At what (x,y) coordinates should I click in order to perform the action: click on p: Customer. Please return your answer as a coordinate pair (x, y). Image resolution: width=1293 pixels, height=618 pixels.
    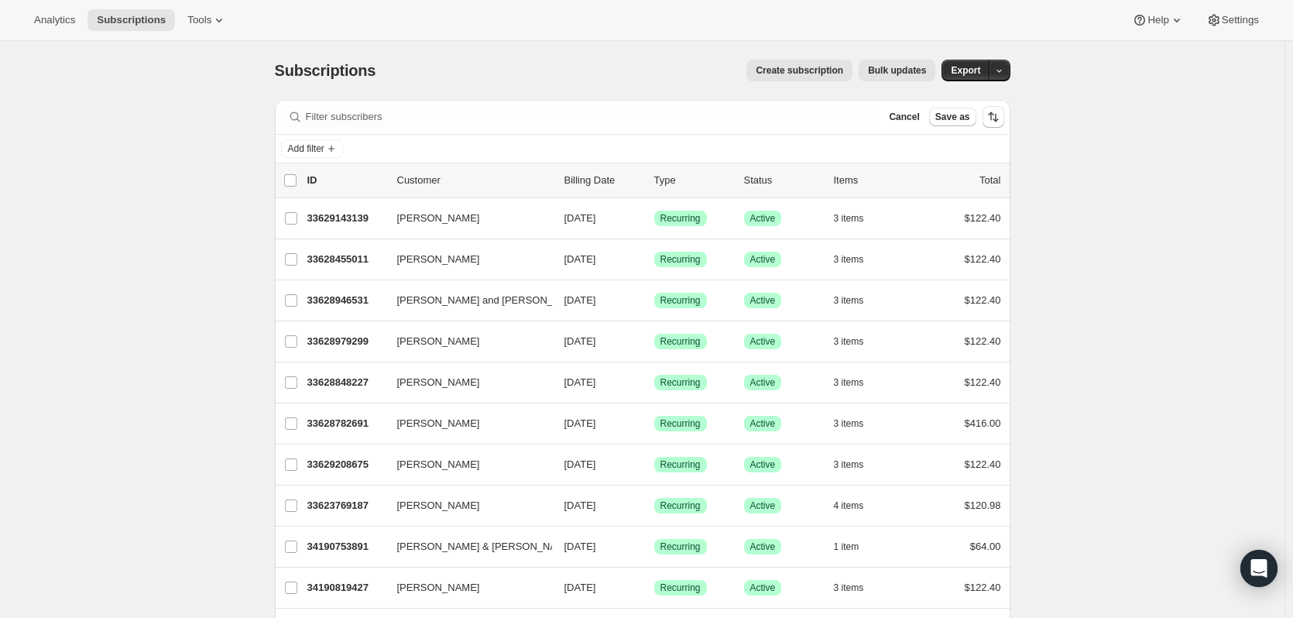
    Looking at the image, I should click on (475, 180).